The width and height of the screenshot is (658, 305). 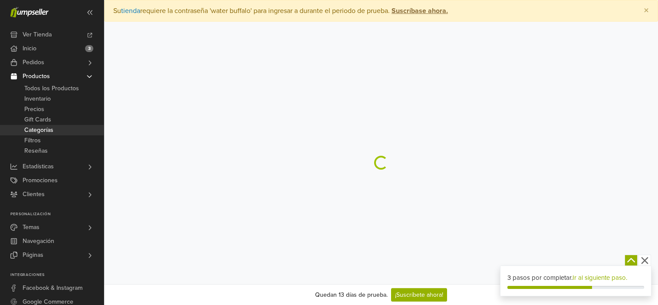 I want to click on span: Ver Tienda, so click(x=37, y=35).